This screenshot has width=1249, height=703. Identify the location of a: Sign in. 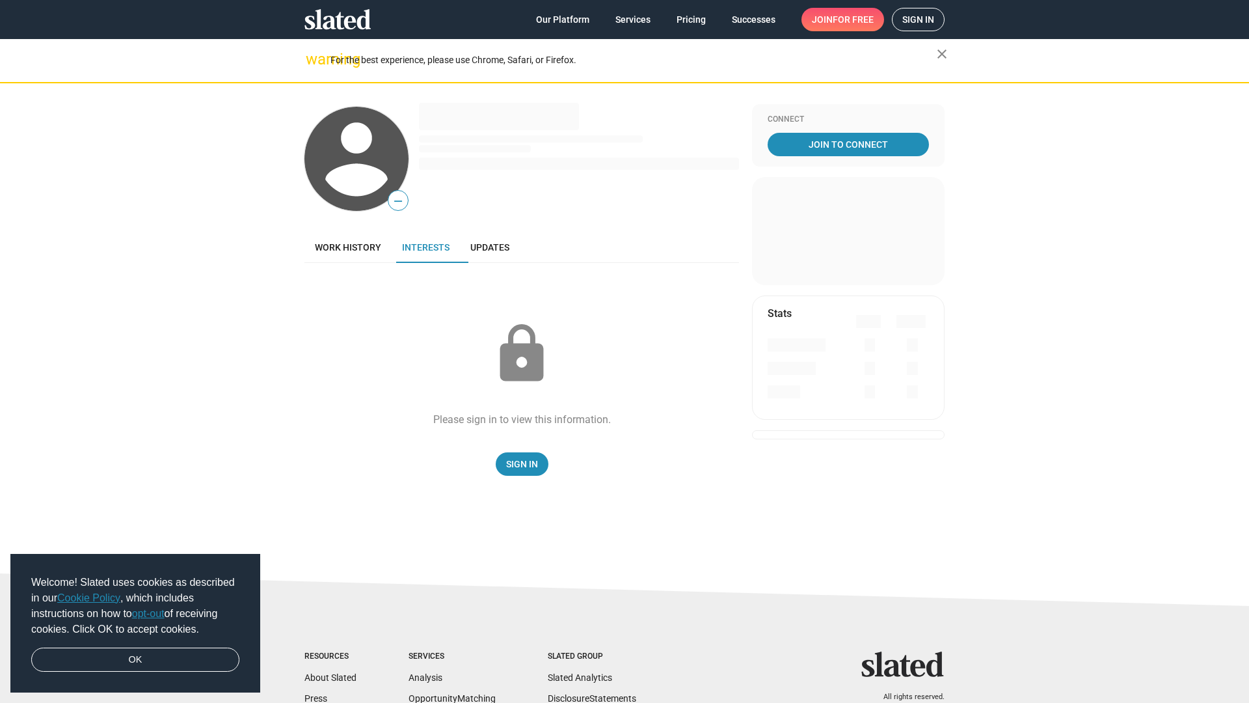
(918, 20).